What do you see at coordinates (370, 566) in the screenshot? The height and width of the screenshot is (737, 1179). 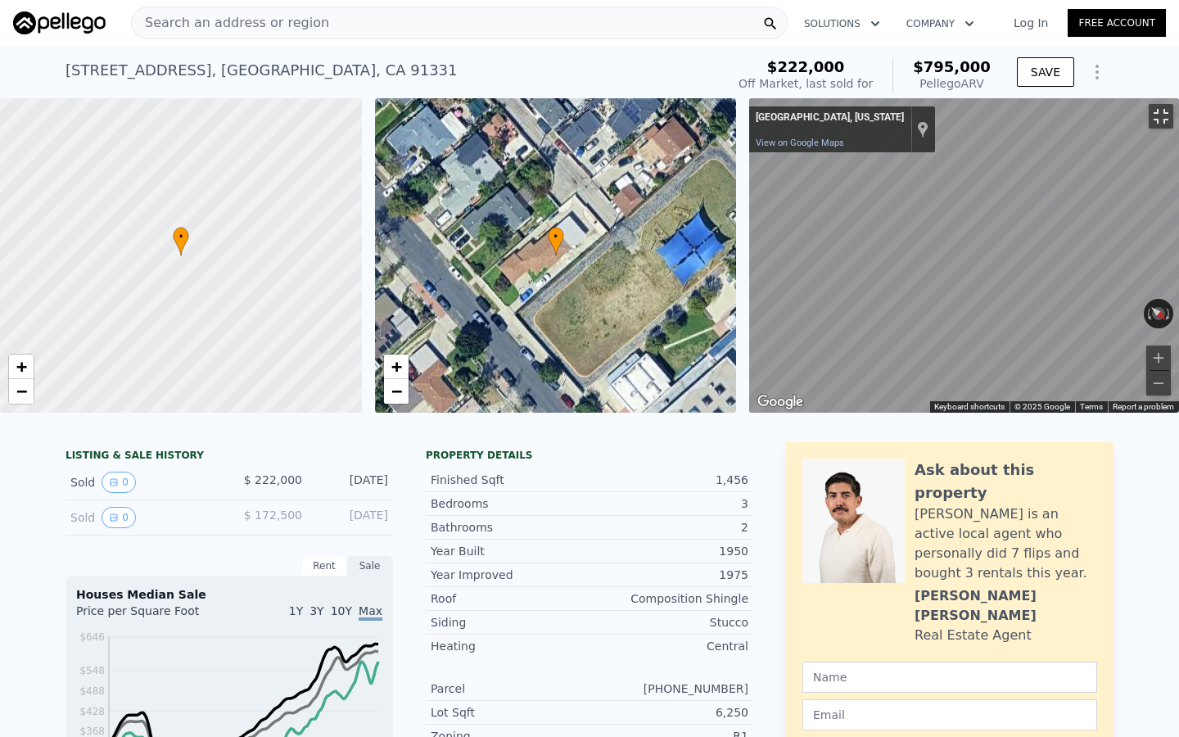 I see `div: Sale` at bounding box center [370, 566].